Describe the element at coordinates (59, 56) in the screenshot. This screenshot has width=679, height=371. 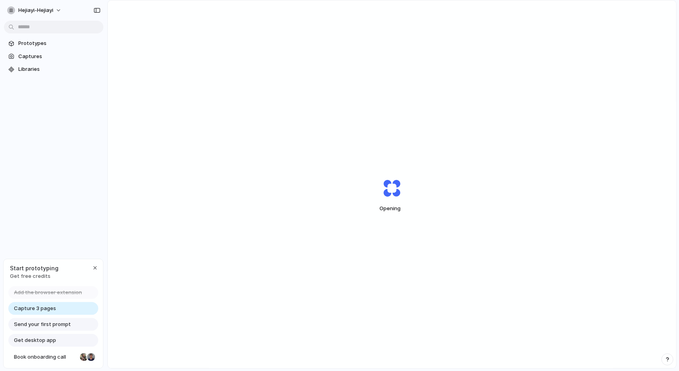
I see `span: Captures` at that location.